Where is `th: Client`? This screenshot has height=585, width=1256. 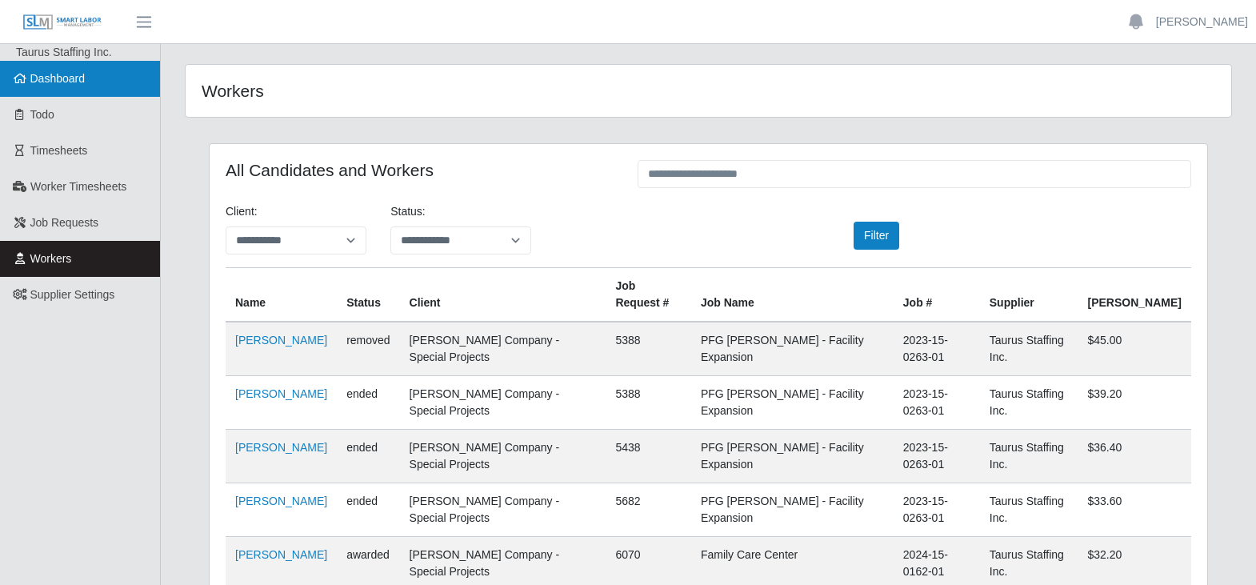 th: Client is located at coordinates (503, 295).